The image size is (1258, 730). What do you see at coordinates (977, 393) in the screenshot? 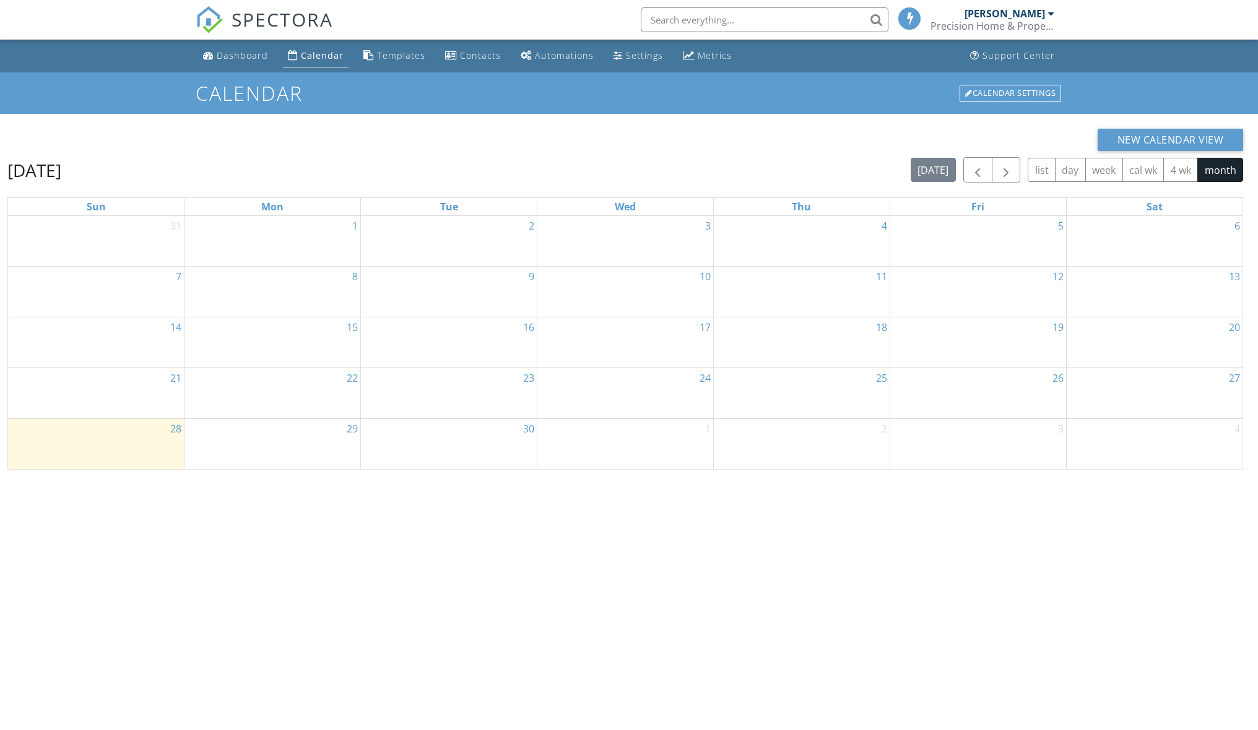
I see `td: Go to September 26, 2025` at bounding box center [977, 393].